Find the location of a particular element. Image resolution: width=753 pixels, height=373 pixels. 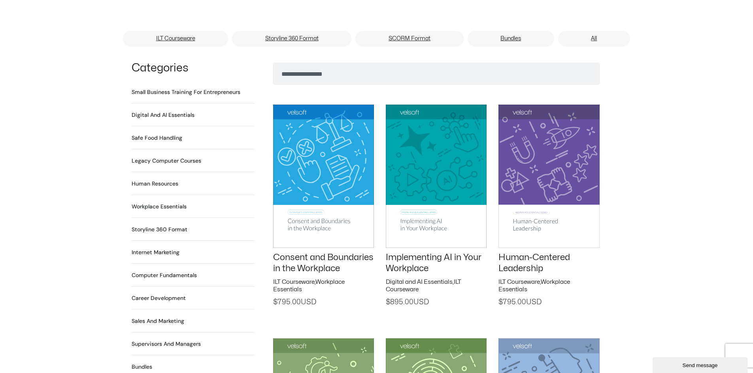

a: Implementing AI in Your Workplace is located at coordinates (433, 263).